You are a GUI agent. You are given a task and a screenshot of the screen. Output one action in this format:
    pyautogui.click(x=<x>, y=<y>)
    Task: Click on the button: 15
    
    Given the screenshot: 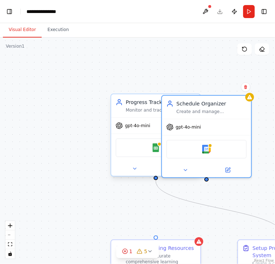 What is the action you would take?
    pyautogui.click(x=137, y=252)
    